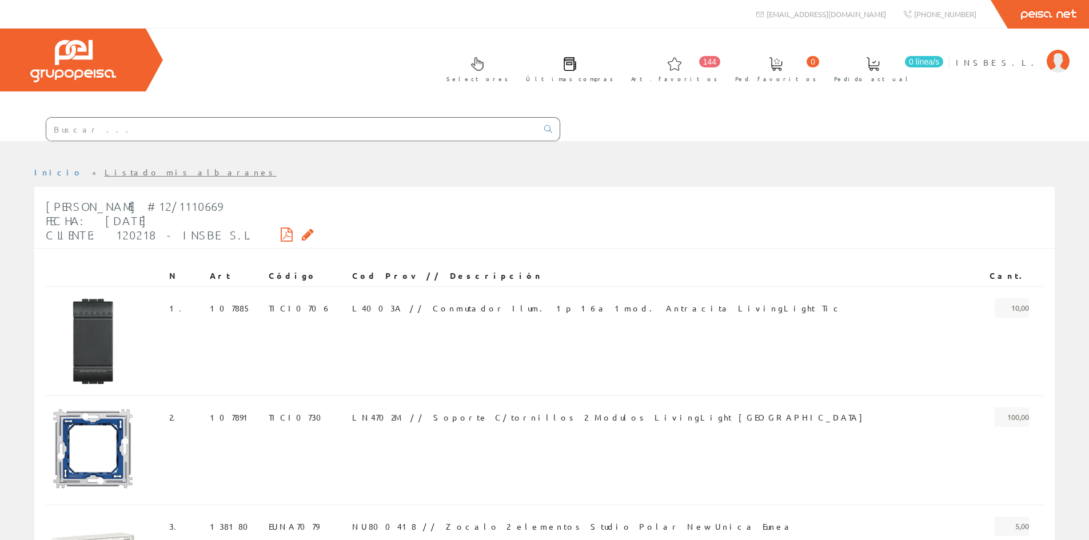  What do you see at coordinates (570, 79) in the screenshot?
I see `span: Últimas compras` at bounding box center [570, 79].